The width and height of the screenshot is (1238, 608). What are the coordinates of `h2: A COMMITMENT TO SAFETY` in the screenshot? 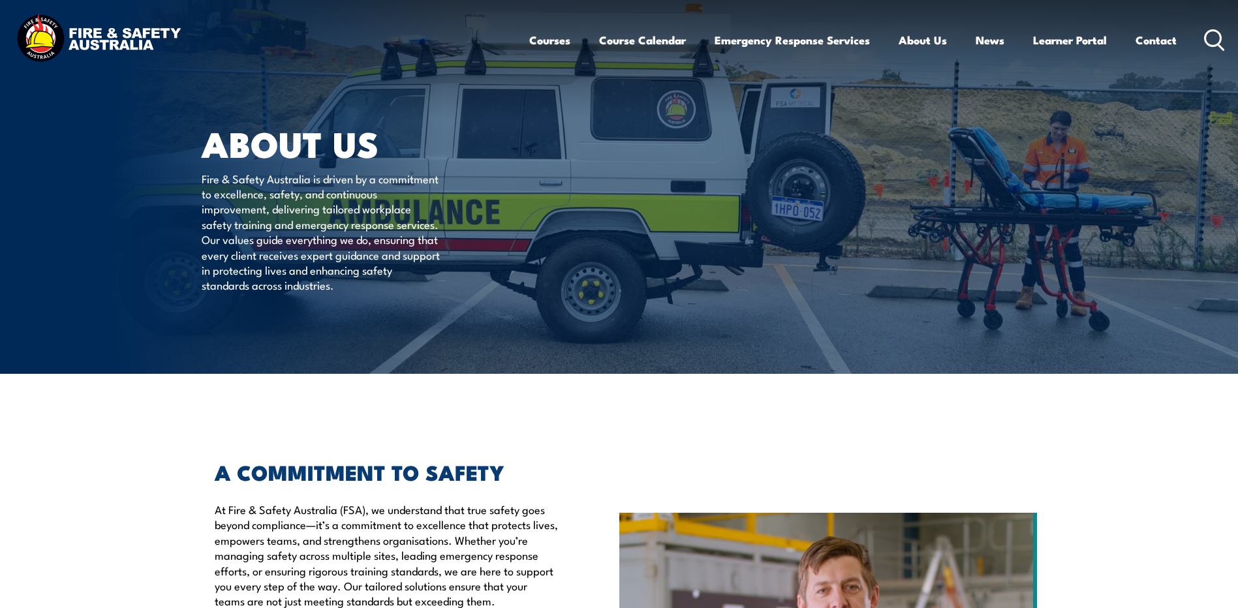 It's located at (387, 472).